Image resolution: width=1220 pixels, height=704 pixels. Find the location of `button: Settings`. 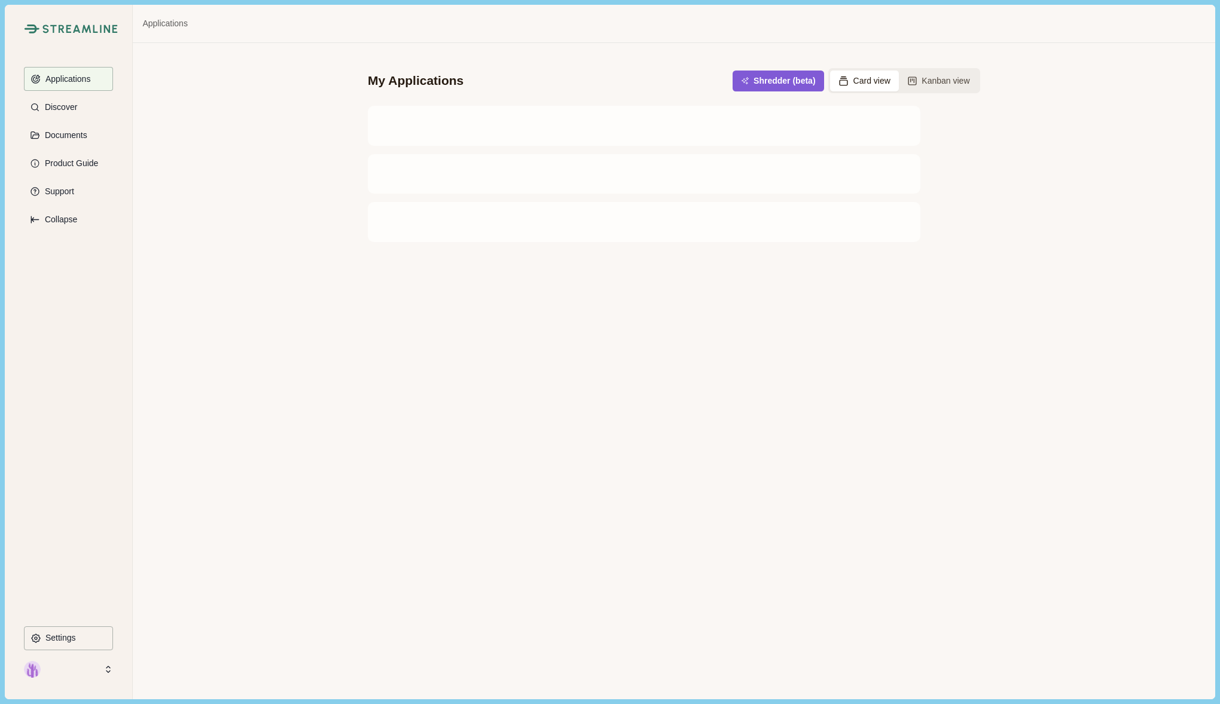

button: Settings is located at coordinates (68, 639).